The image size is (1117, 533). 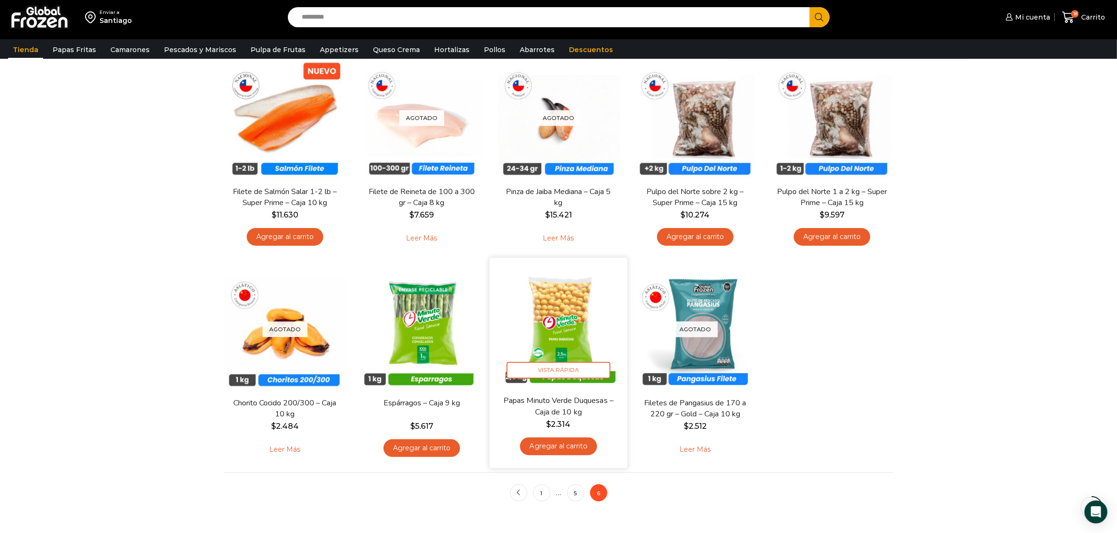 What do you see at coordinates (422, 426) in the screenshot?
I see `bdi: 5.617` at bounding box center [422, 426].